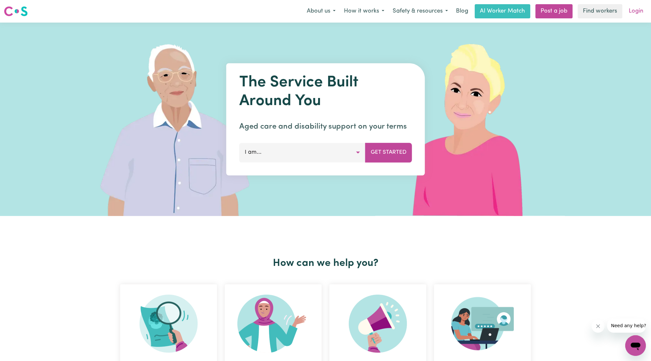  What do you see at coordinates (273, 324) in the screenshot?
I see `img: Become Worker` at bounding box center [273, 324].